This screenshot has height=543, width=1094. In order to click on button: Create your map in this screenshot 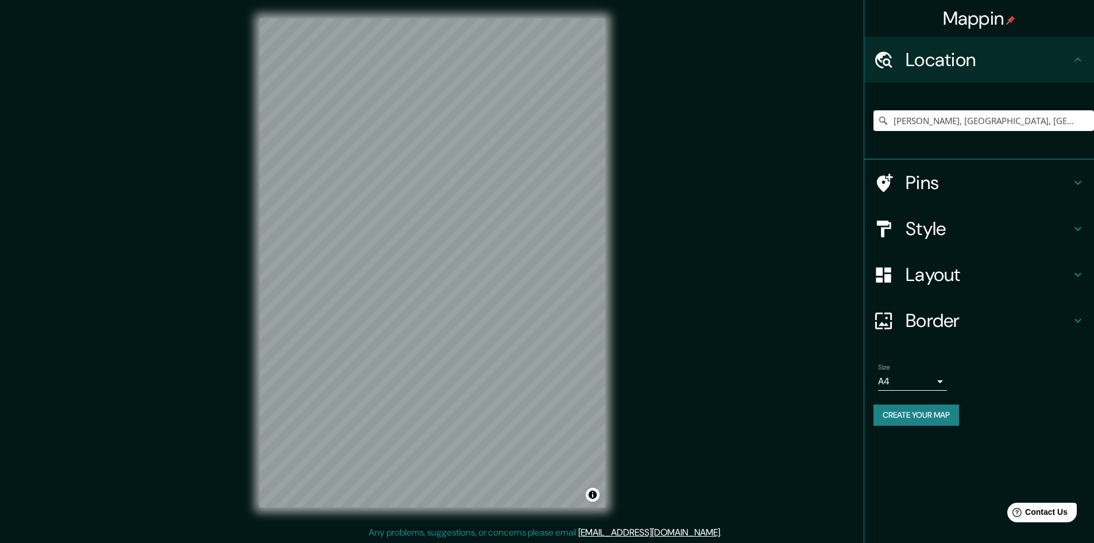, I will do `click(916, 415)`.